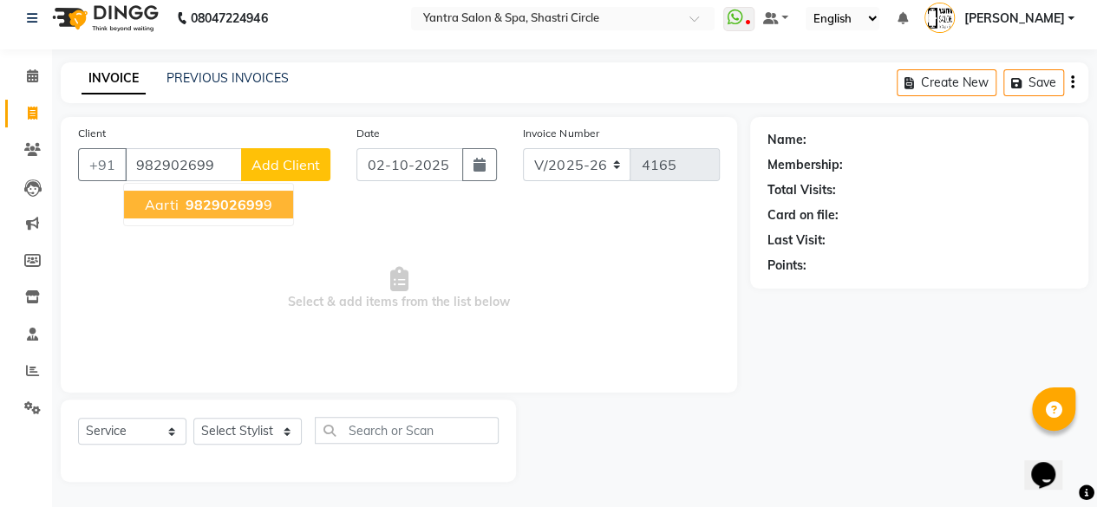 Image resolution: width=1097 pixels, height=507 pixels. Describe the element at coordinates (368, 134) in the screenshot. I see `label: Date` at that location.